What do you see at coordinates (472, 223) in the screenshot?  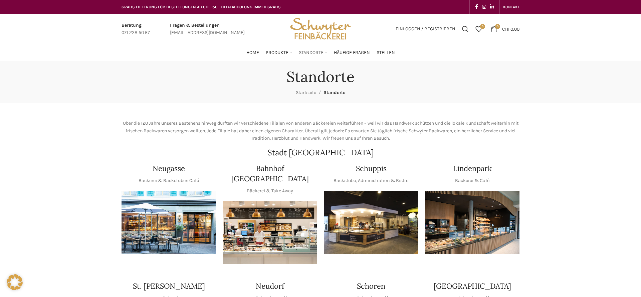 I see `img: 017-e1571925257345` at bounding box center [472, 223].